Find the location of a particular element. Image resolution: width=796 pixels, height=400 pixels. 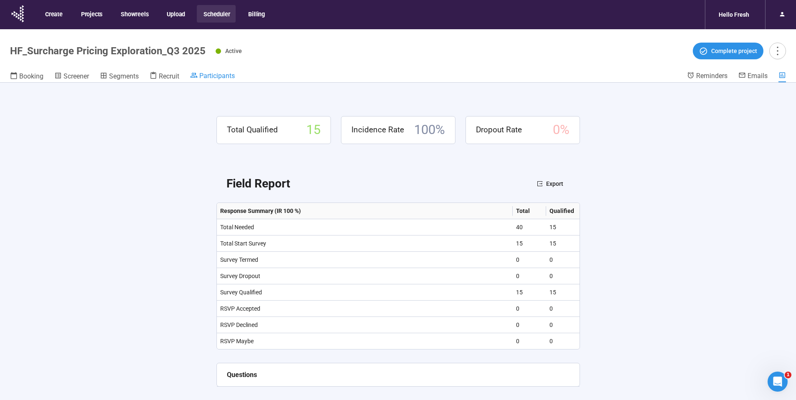

span: Total Start Survey is located at coordinates (243, 244).